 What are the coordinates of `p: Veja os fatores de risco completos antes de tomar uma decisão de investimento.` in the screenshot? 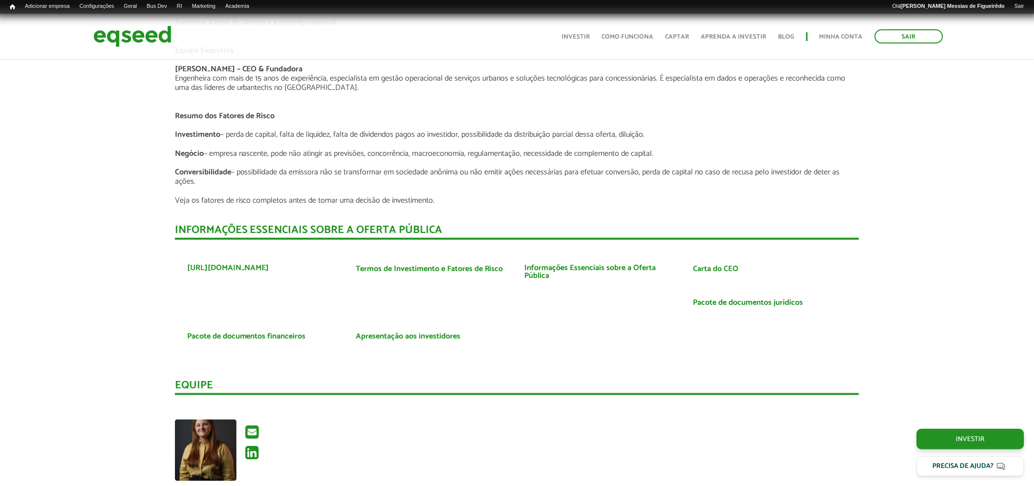 It's located at (517, 200).